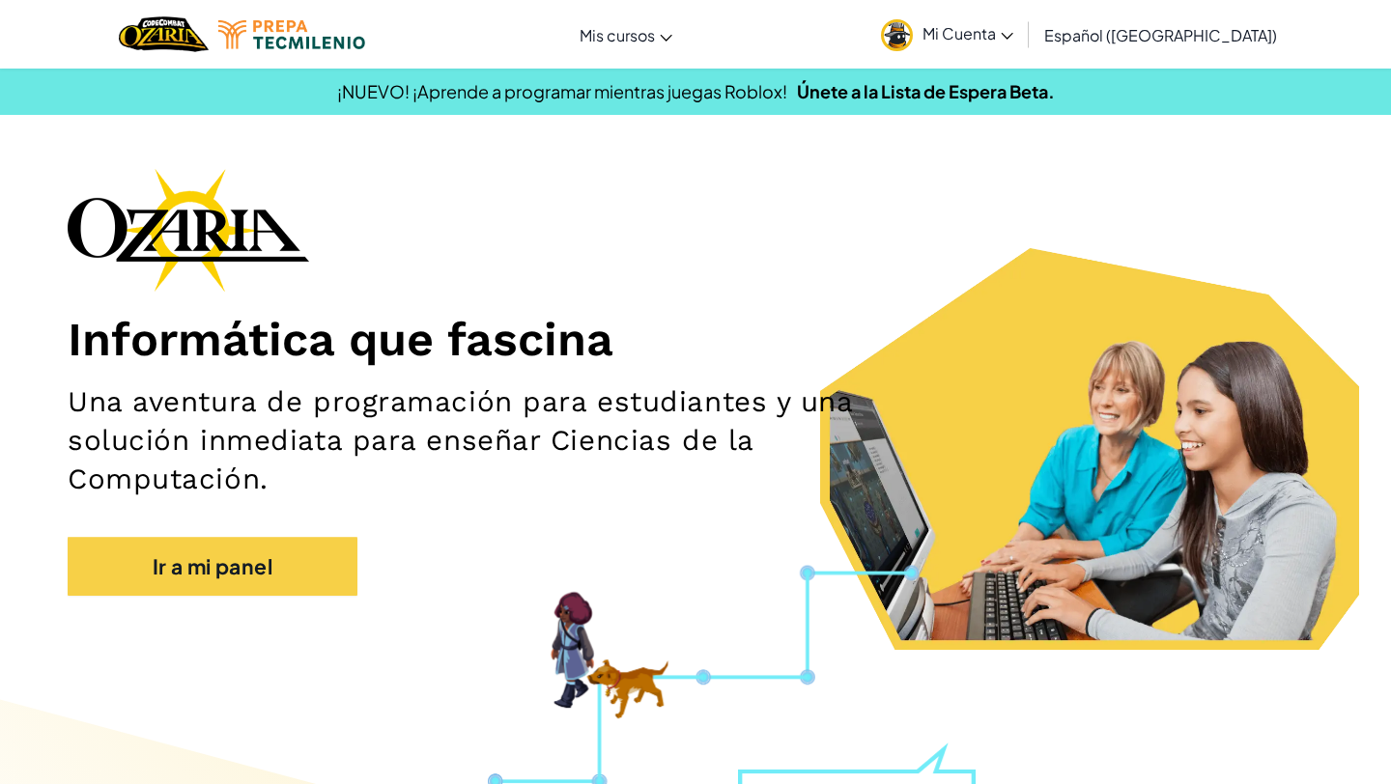 Image resolution: width=1391 pixels, height=784 pixels. I want to click on span: Mis cursos, so click(617, 35).